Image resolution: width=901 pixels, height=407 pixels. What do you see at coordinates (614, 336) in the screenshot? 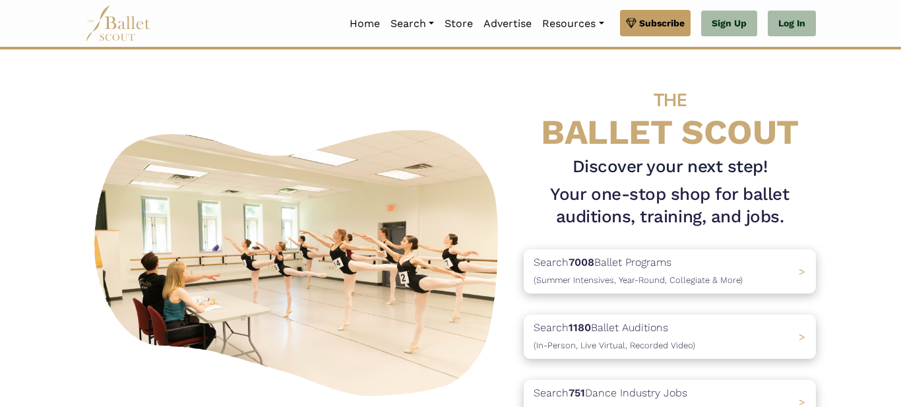
I see `p: Search Ballet Auditions` at bounding box center [614, 336].